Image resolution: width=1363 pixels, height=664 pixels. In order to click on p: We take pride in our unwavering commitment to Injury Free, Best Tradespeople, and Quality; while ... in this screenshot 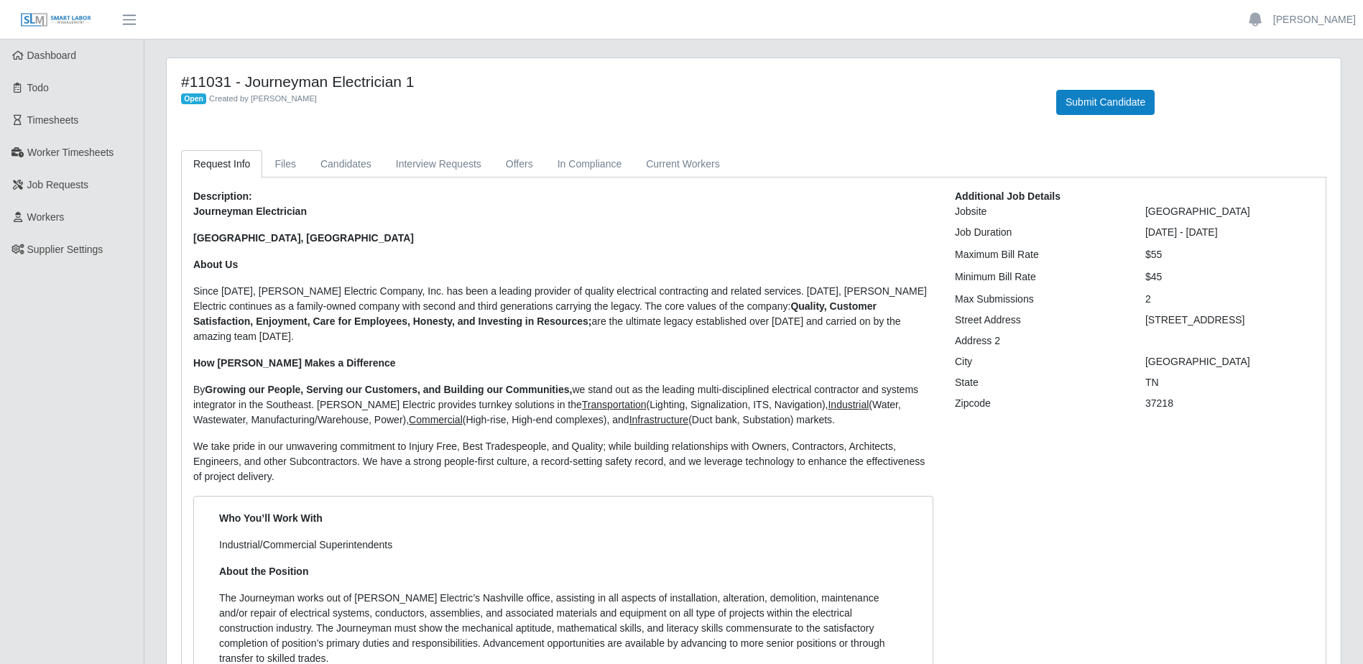, I will do `click(563, 461)`.